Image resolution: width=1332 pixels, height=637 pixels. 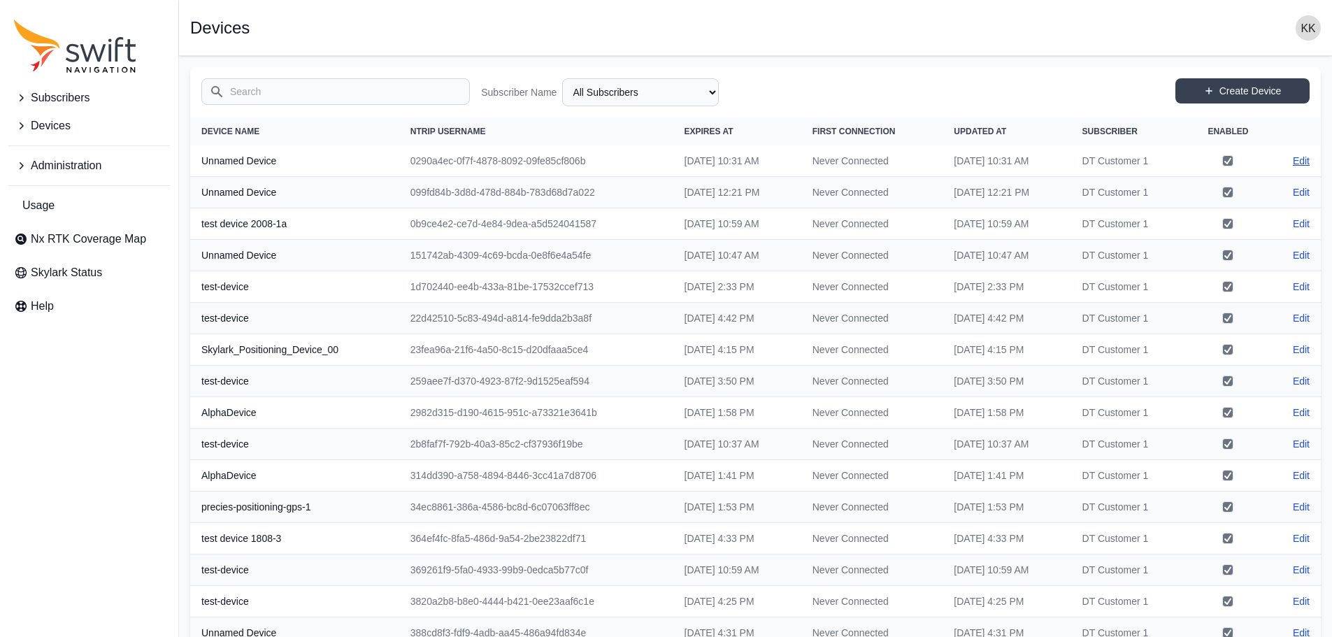 What do you see at coordinates (536, 318) in the screenshot?
I see `td: 22d42510-5c83-494d-a814-fe9dda2b3a8f` at bounding box center [536, 318].